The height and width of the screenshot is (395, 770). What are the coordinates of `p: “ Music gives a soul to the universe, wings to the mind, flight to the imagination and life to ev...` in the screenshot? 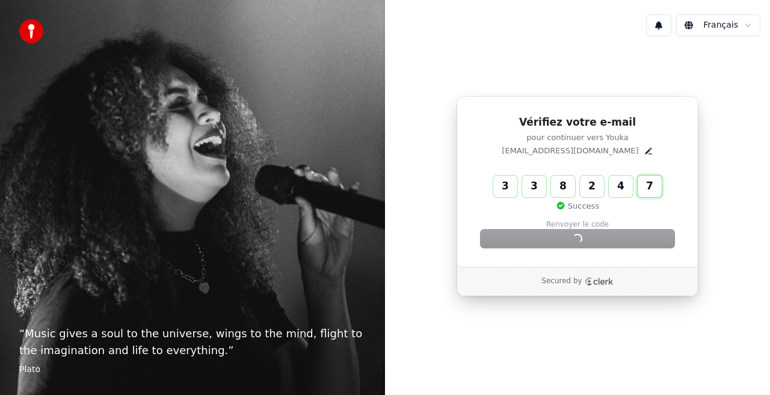 It's located at (193, 343).